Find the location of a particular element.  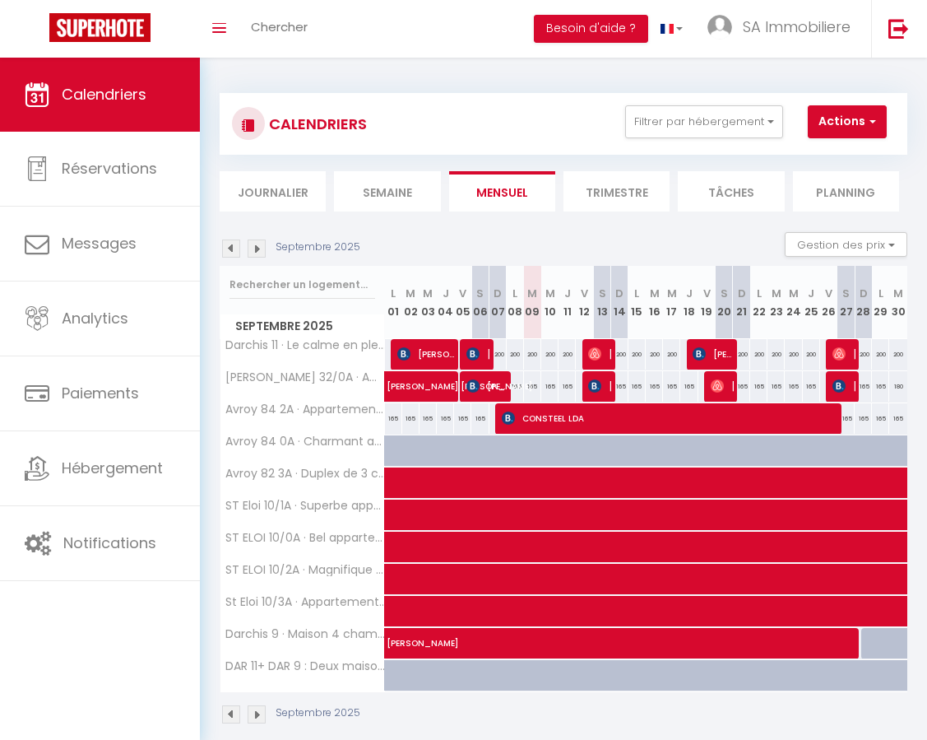

th: 06 is located at coordinates (480, 302).